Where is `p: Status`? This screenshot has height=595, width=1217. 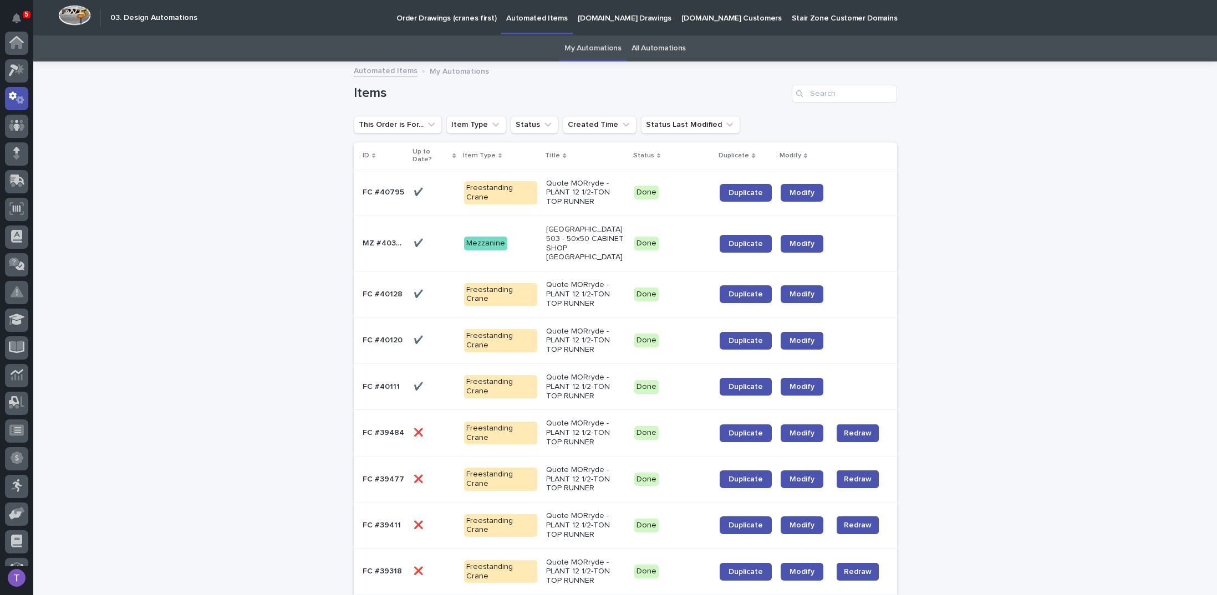
p: Status is located at coordinates (644, 156).